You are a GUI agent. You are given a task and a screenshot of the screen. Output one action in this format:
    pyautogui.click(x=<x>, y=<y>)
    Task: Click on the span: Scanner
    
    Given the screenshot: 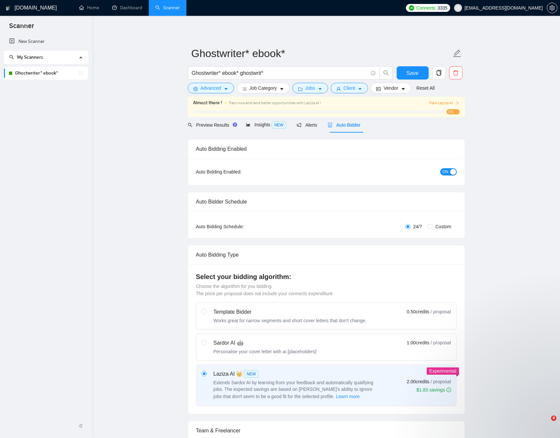 What is the action you would take?
    pyautogui.click(x=21, y=28)
    